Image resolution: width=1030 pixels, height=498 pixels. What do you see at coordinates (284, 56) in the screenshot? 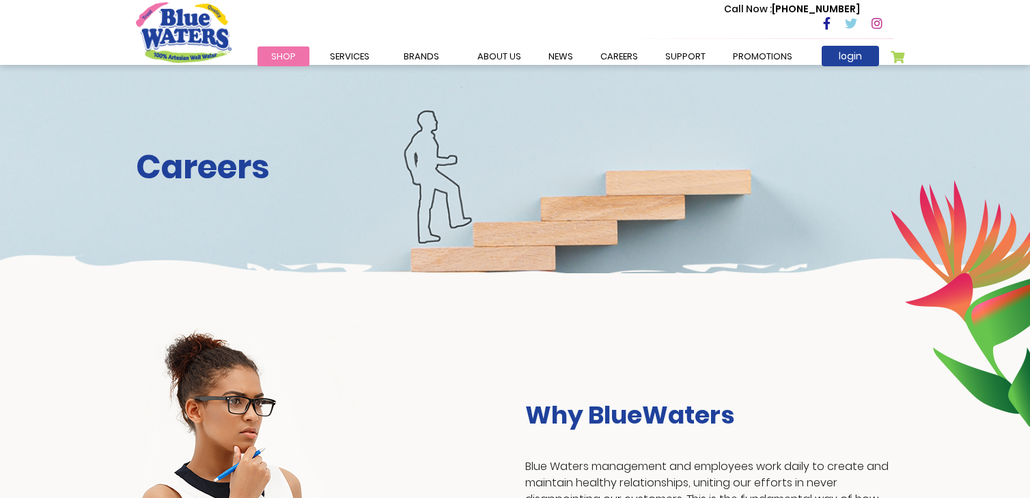
I see `span: Shop` at bounding box center [284, 56].